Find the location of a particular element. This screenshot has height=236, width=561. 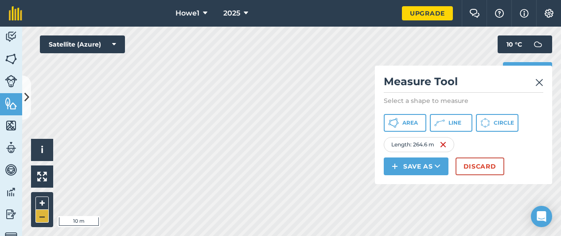

p: Select a shape to measure is located at coordinates (463, 101).